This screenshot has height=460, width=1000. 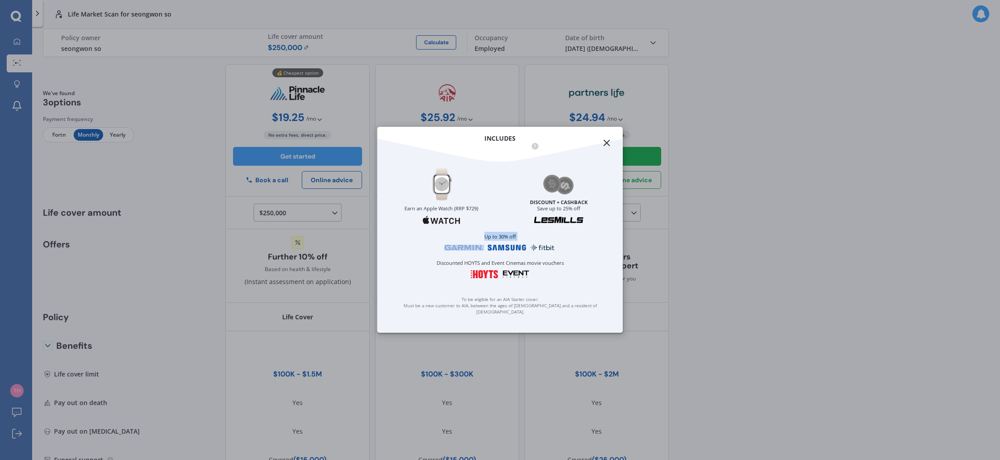 I want to click on b: DISCOUNT + CASHBACK, so click(x=558, y=202).